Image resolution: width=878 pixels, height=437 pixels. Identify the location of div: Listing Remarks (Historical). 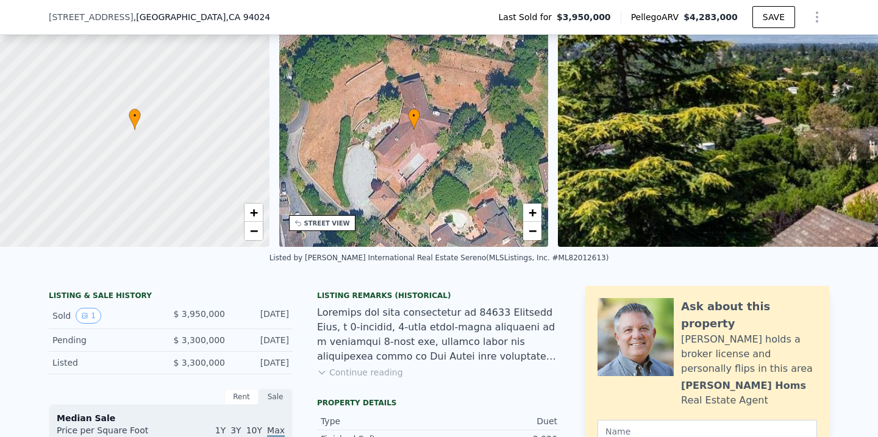
(439, 296).